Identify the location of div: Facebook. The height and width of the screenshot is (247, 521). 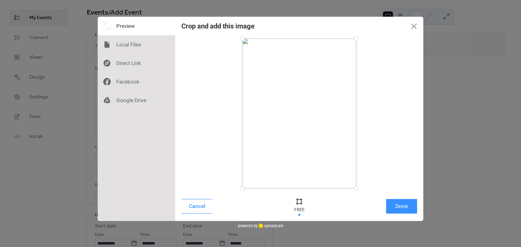
(136, 82).